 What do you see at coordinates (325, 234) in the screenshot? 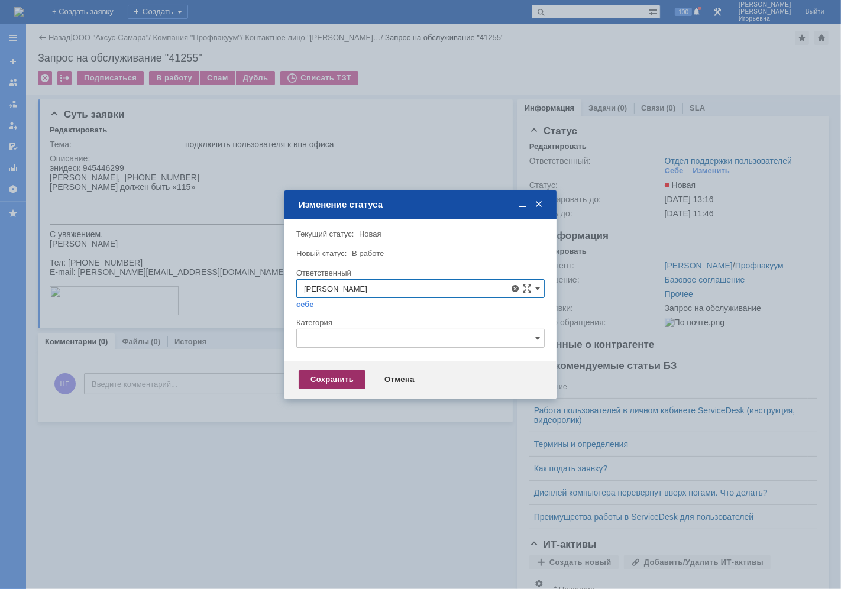
I see `label: Текущий статус:` at bounding box center [325, 234].